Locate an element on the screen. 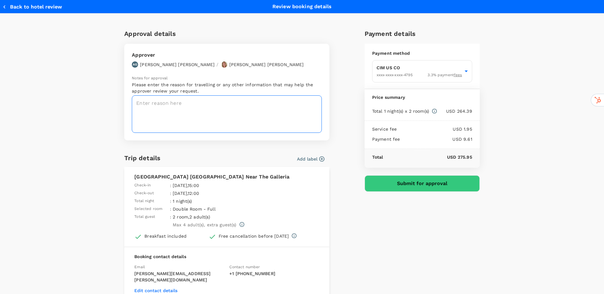 This screenshot has height=294, width=604. u: fees is located at coordinates (458, 75).